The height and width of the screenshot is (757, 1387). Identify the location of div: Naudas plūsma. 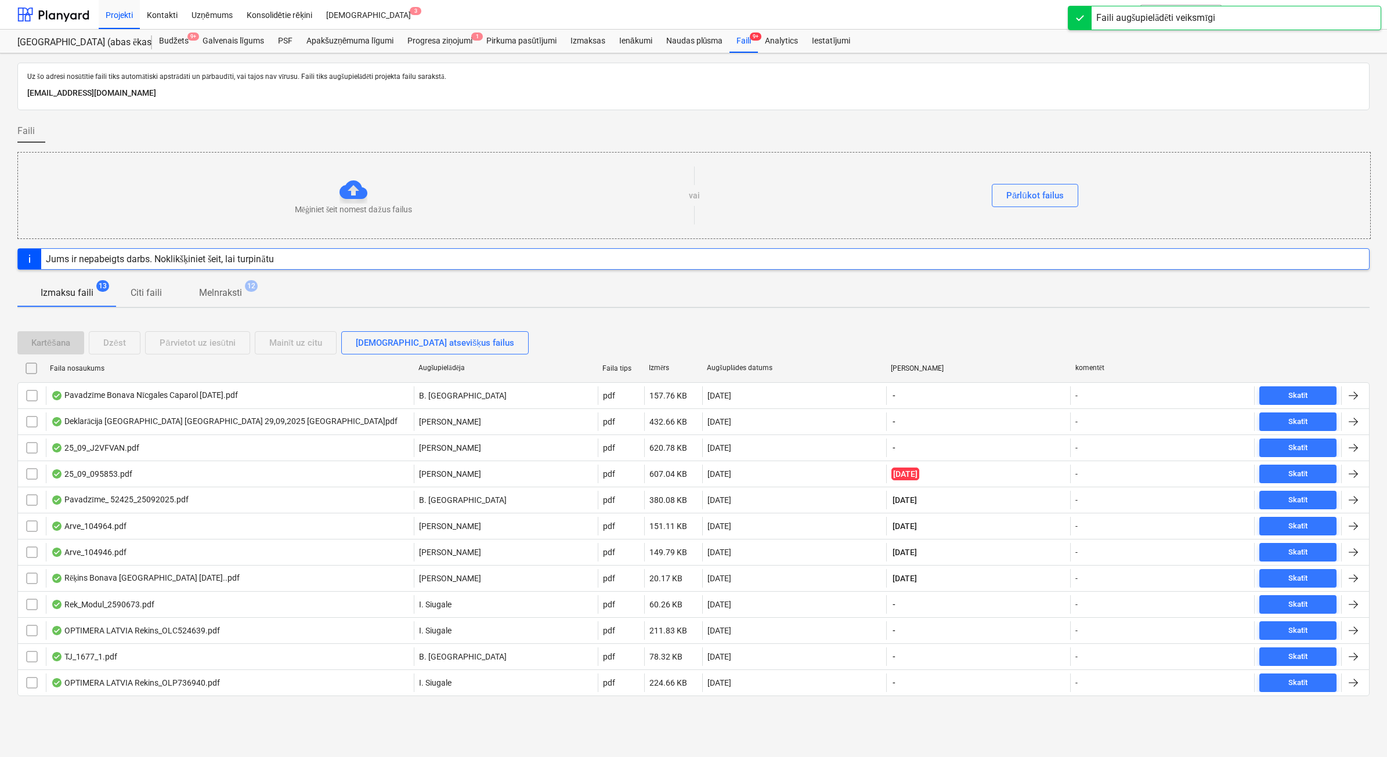
(695, 41).